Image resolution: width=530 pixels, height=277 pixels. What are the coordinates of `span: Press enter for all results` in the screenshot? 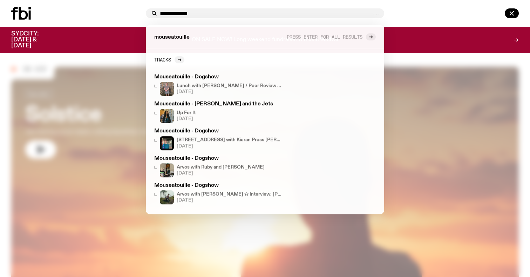 It's located at (325, 36).